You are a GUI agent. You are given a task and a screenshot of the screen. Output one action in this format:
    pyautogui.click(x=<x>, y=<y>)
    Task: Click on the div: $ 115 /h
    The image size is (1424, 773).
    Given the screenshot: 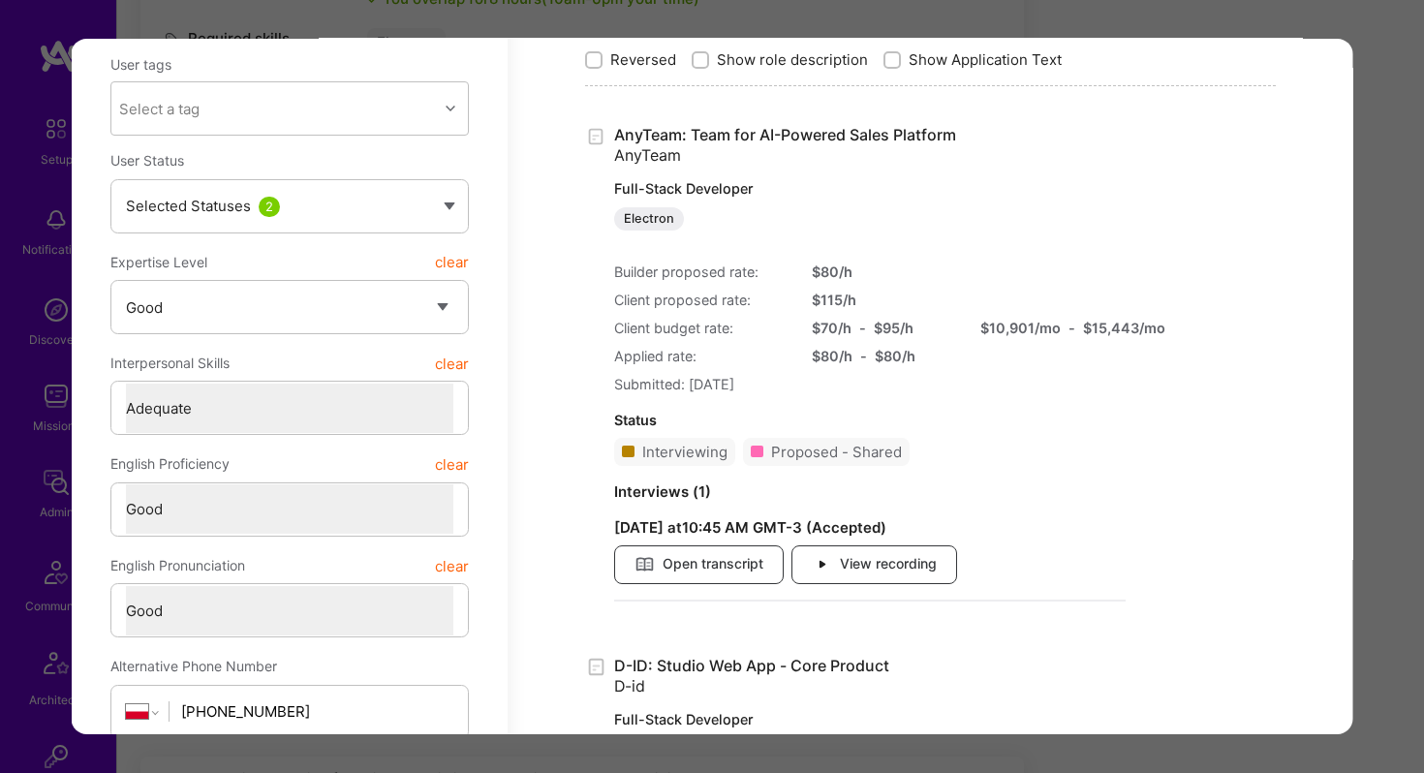 What is the action you would take?
    pyautogui.click(x=884, y=299)
    